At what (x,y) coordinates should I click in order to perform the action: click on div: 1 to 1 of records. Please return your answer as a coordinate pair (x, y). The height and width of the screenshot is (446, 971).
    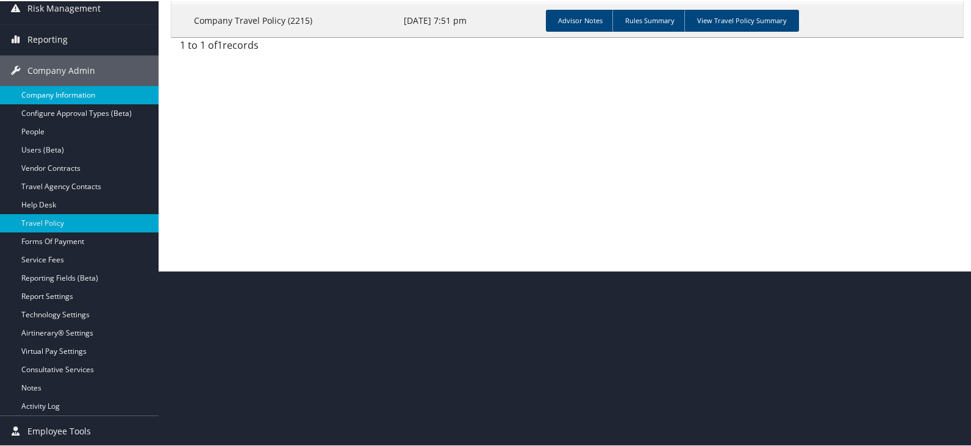
    Looking at the image, I should click on (270, 47).